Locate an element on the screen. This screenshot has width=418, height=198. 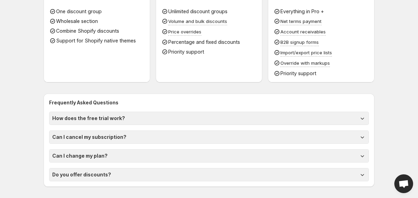
span: B2B signup forms is located at coordinates (300, 42).